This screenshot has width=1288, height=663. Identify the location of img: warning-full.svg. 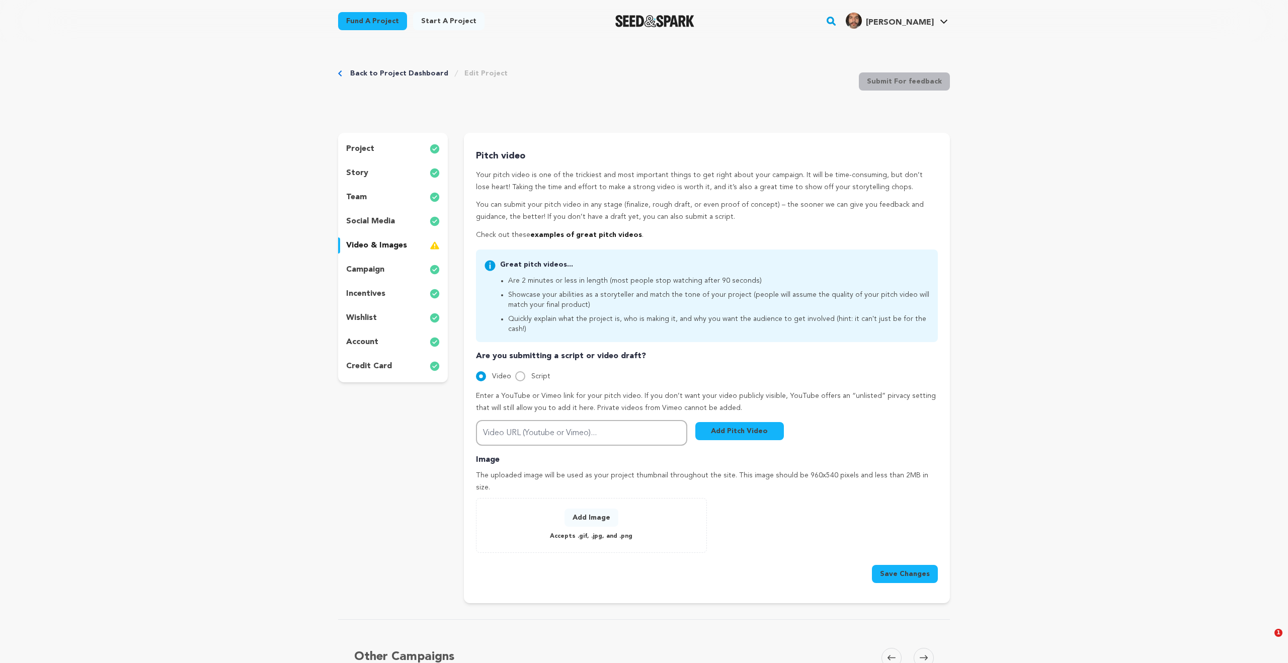
(435, 245).